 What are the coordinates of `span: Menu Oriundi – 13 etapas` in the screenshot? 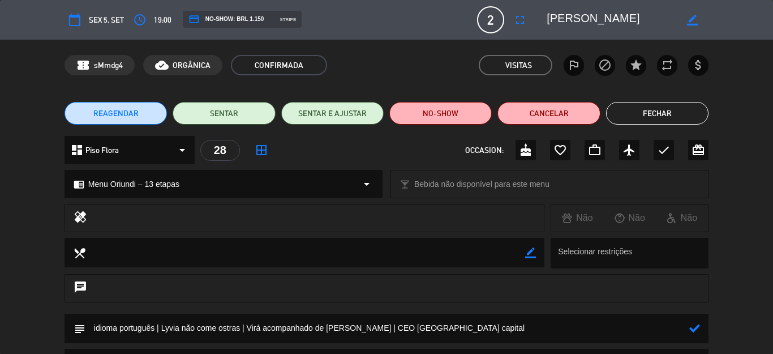 It's located at (133, 184).